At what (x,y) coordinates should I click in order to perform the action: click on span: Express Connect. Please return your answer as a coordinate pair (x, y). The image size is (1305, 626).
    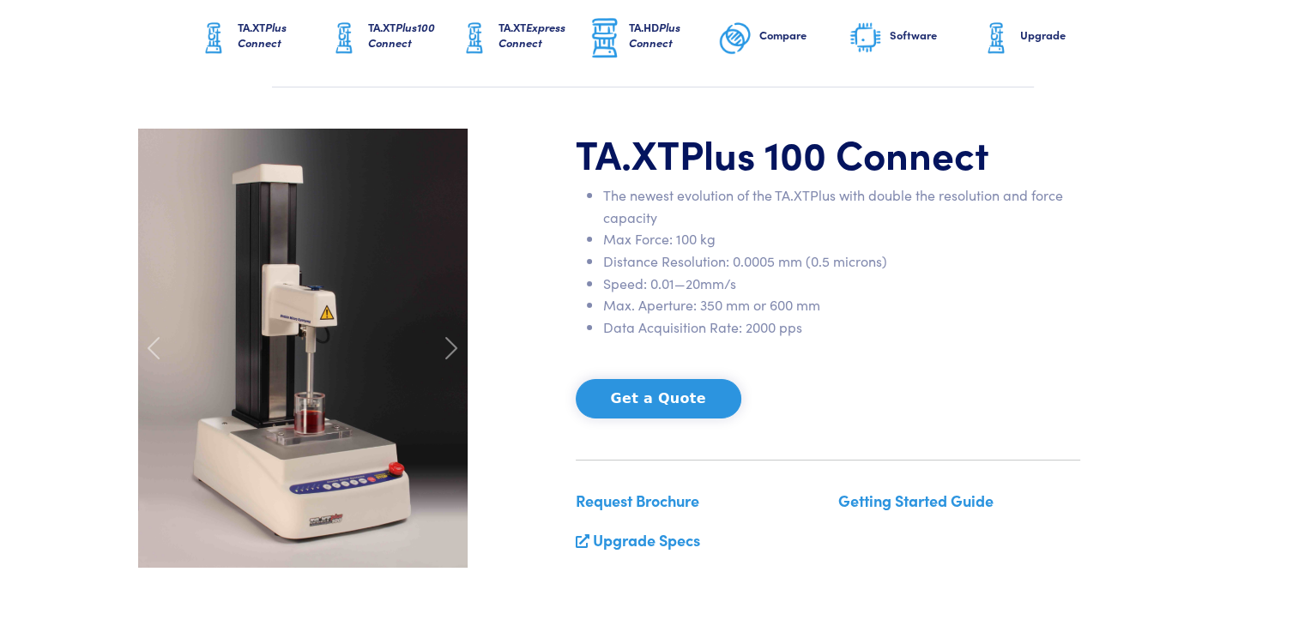
    Looking at the image, I should click on (532, 34).